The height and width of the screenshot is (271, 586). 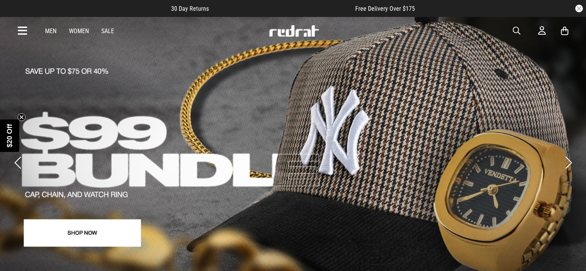 What do you see at coordinates (51, 31) in the screenshot?
I see `a: Men` at bounding box center [51, 31].